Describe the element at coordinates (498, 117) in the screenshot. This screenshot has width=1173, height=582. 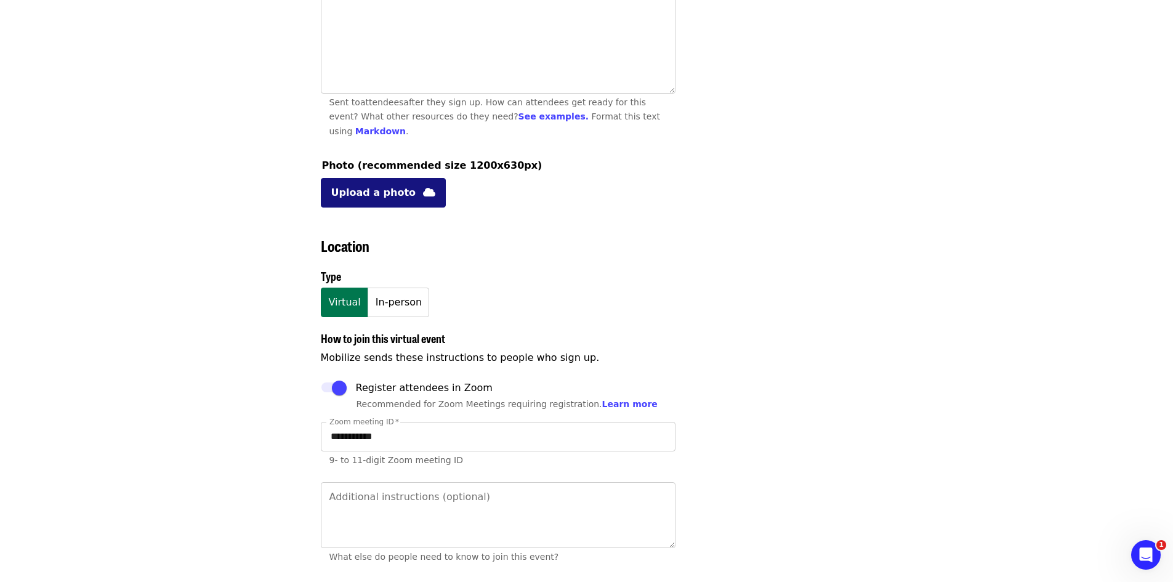
I see `div: Sent to attendees after they sign up. How can attendees get ready for this event? What other reso...` at that location.